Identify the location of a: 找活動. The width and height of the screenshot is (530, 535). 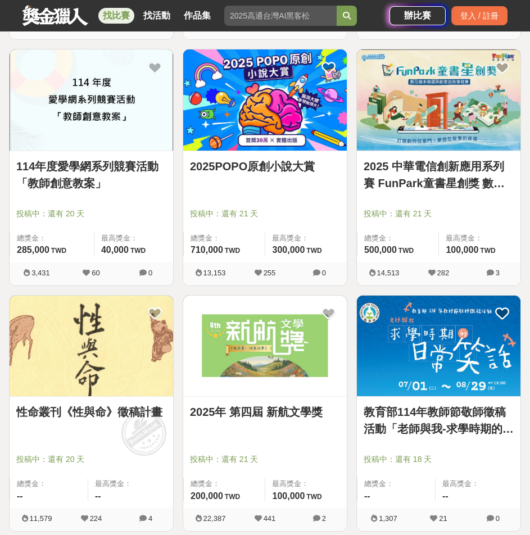
(157, 16).